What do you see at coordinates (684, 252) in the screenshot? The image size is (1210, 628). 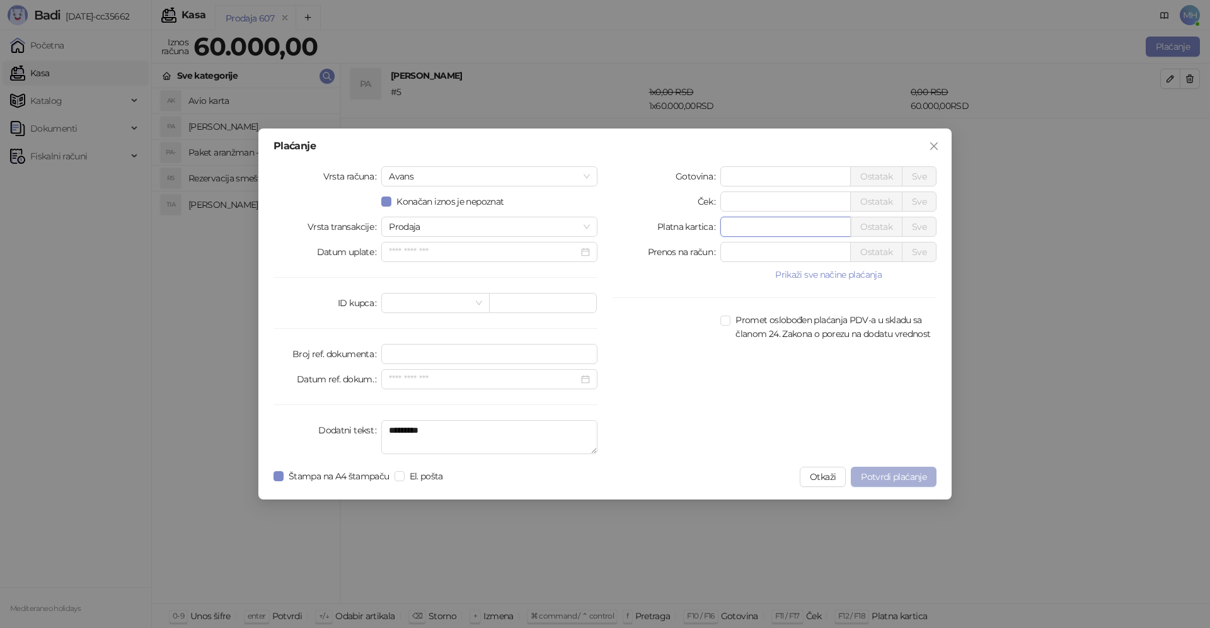 I see `label: Prenos na račun` at bounding box center [684, 252].